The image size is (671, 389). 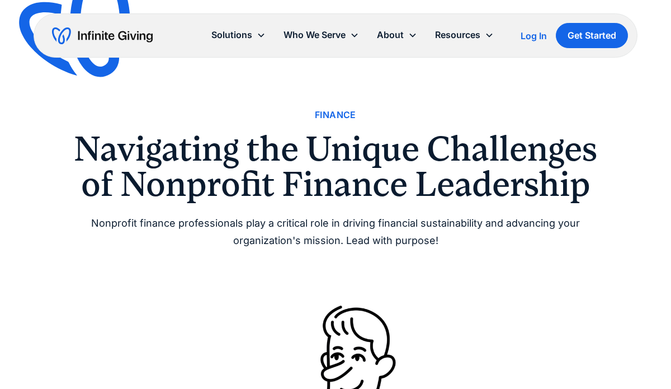 I want to click on a: home, so click(x=102, y=36).